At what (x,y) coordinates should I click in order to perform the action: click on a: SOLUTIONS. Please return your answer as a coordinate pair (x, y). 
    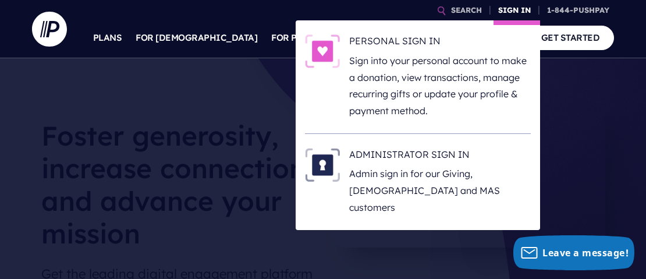
    Looking at the image, I should click on (375, 38).